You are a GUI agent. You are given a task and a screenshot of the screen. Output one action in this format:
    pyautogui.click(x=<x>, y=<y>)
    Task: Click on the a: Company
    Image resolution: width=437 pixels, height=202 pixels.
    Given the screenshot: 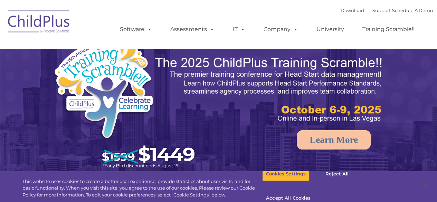 What is the action you would take?
    pyautogui.click(x=281, y=29)
    